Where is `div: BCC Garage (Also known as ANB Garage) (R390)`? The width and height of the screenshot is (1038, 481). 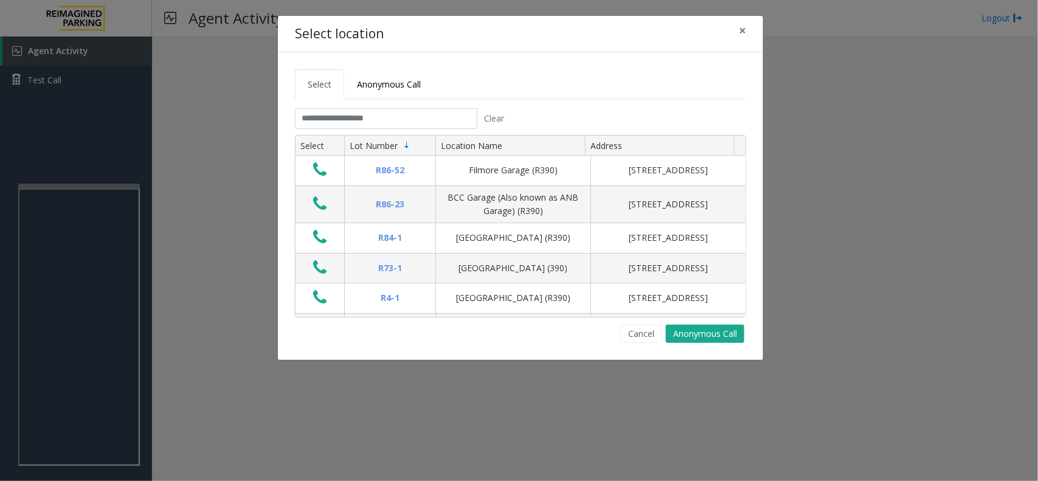
div: BCC Garage (Also known as ANB Garage) (R390) is located at coordinates (513, 204).